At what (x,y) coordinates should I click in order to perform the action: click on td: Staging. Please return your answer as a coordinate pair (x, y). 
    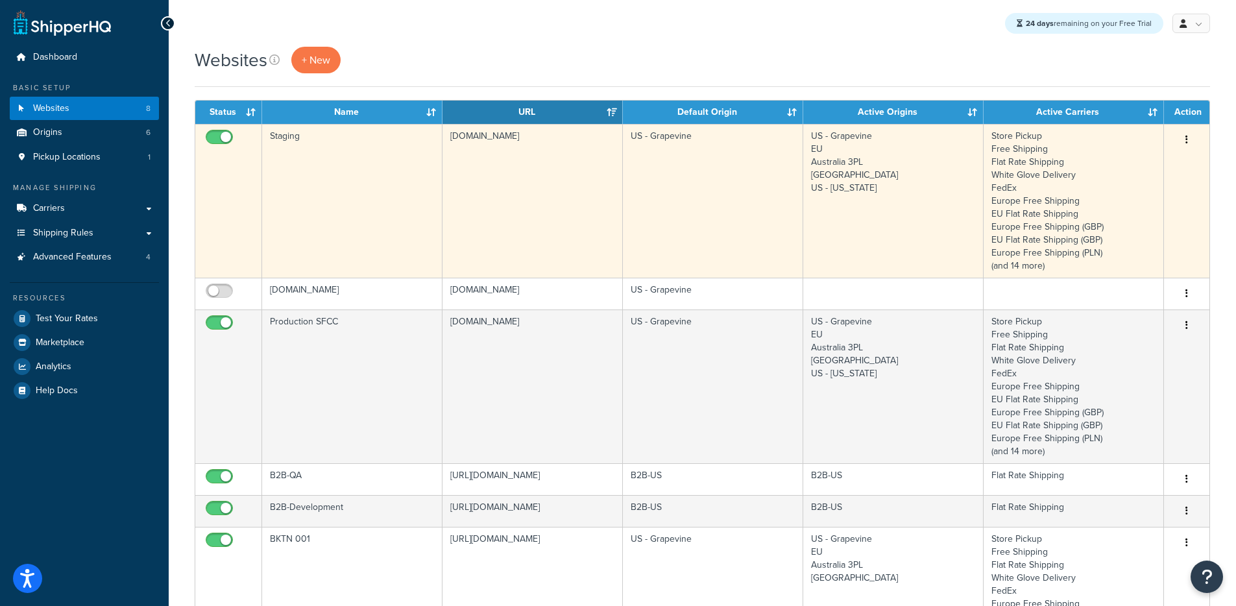
    Looking at the image, I should click on (352, 201).